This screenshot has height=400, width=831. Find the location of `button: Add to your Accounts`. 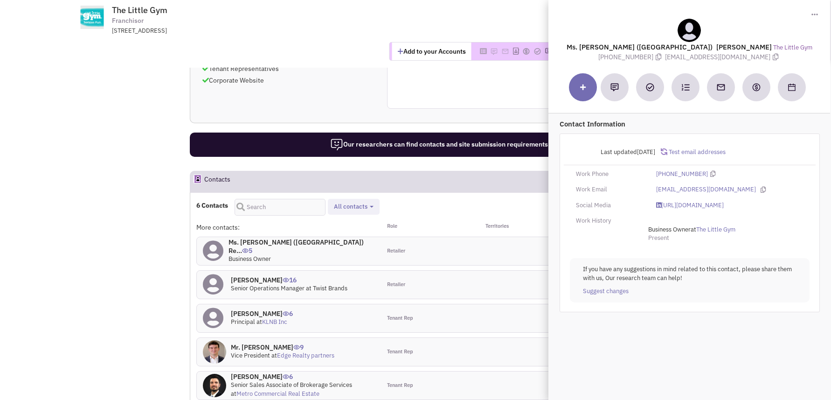

button: Add to your Accounts is located at coordinates (432, 51).